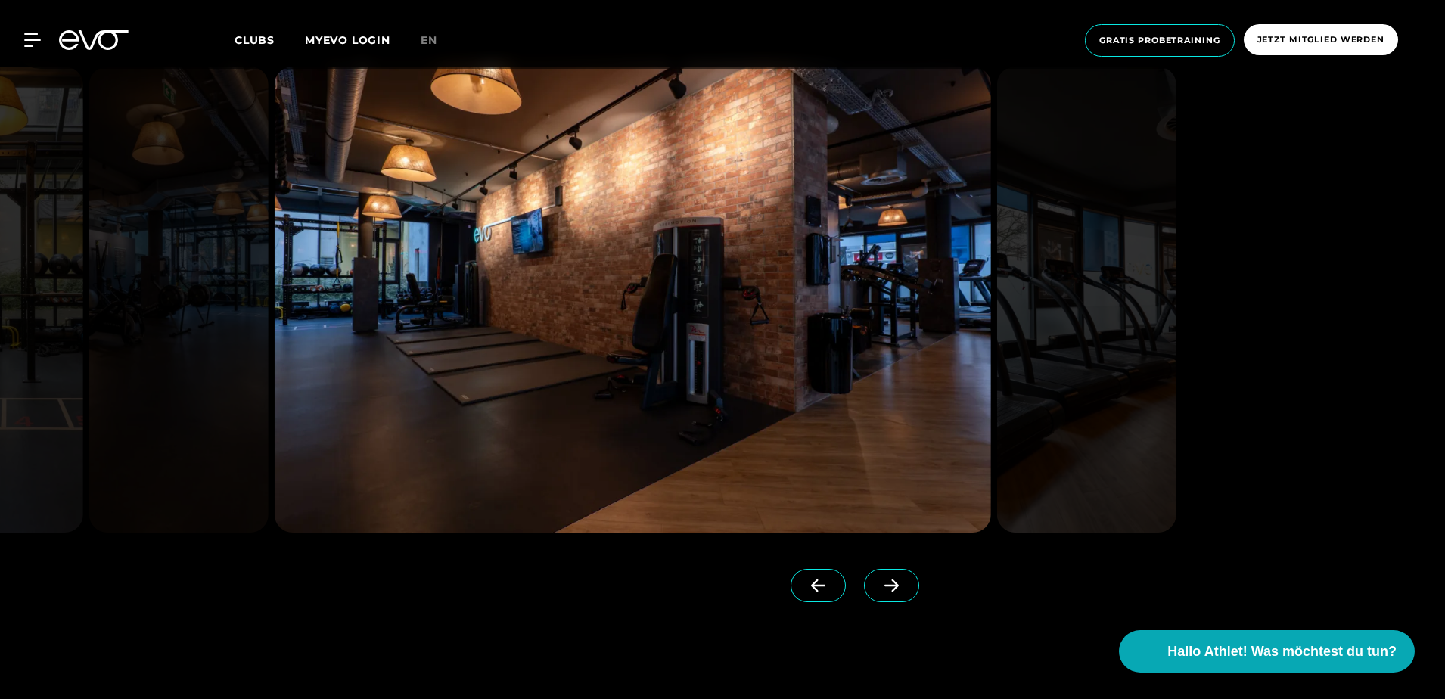  Describe the element at coordinates (1321, 40) in the screenshot. I see `a: Jetzt Mitglied werden` at that location.